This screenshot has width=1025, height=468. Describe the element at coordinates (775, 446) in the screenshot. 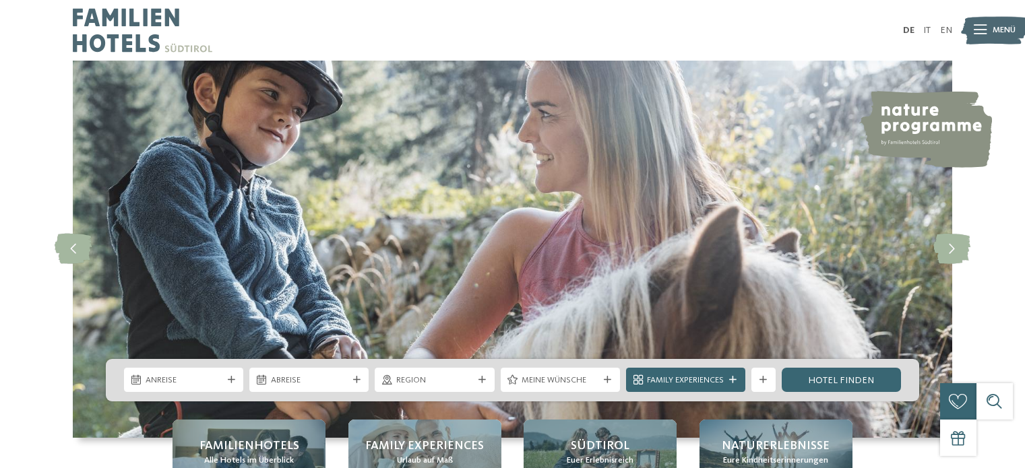

I see `span: Naturerlebnisse` at that location.